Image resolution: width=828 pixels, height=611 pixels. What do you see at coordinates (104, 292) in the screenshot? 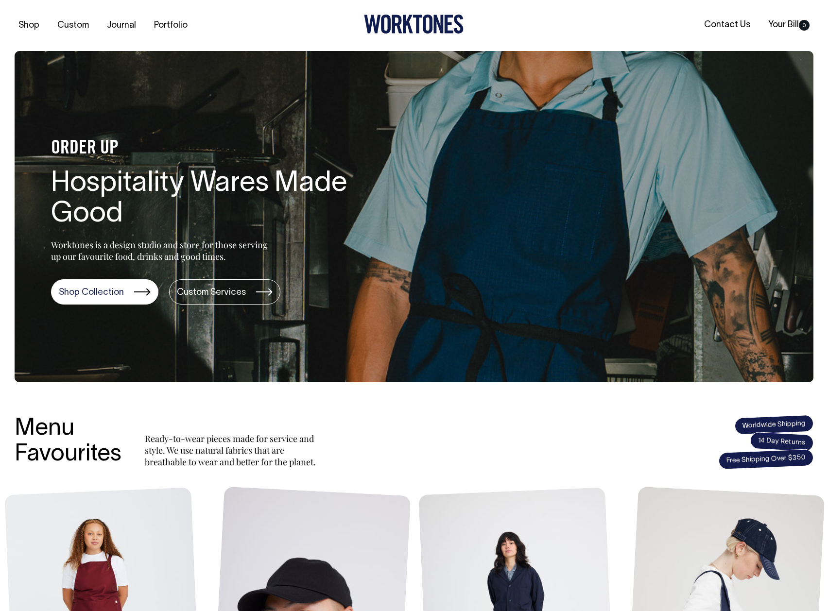
I see `a: Shop Collection` at bounding box center [104, 292].